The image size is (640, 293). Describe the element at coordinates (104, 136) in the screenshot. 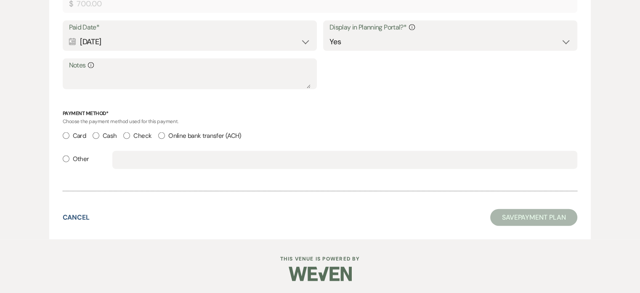

I see `label: Cash` at that location.